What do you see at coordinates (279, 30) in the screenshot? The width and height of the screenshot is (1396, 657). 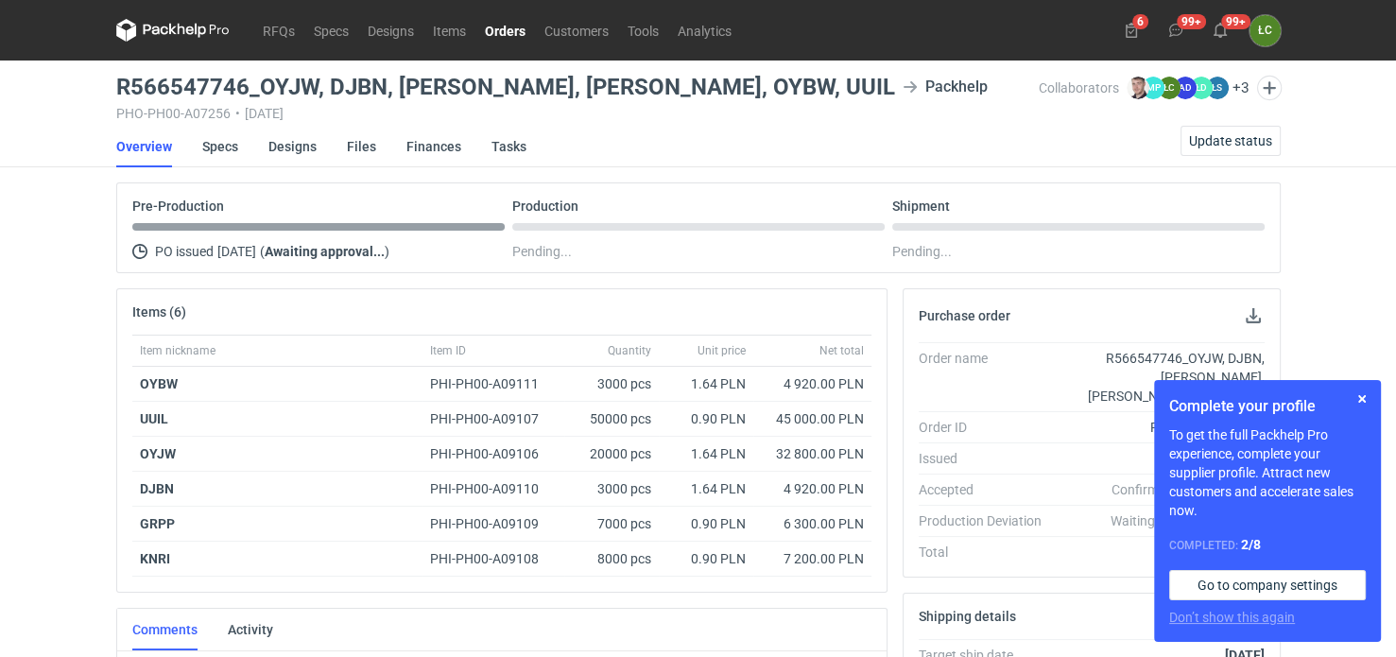 I see `a: RFQs` at bounding box center [279, 30].